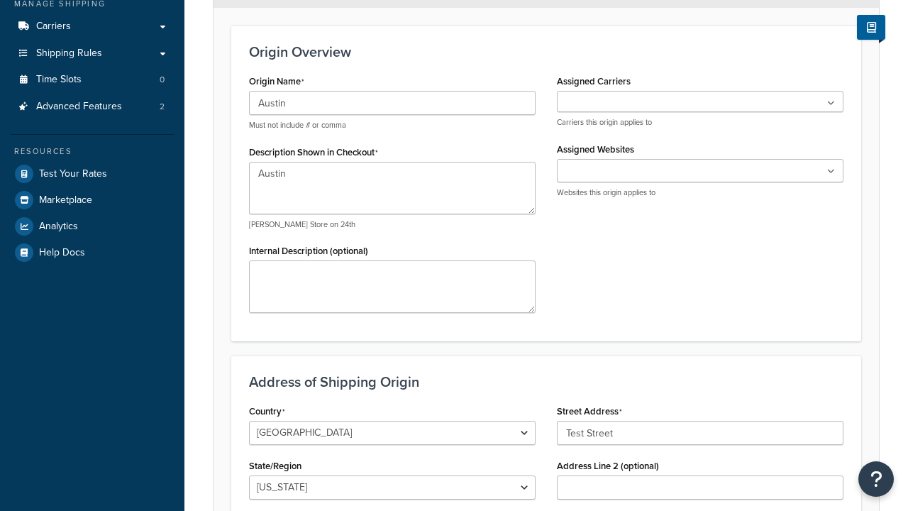  Describe the element at coordinates (92, 252) in the screenshot. I see `a: Help Docs` at that location.